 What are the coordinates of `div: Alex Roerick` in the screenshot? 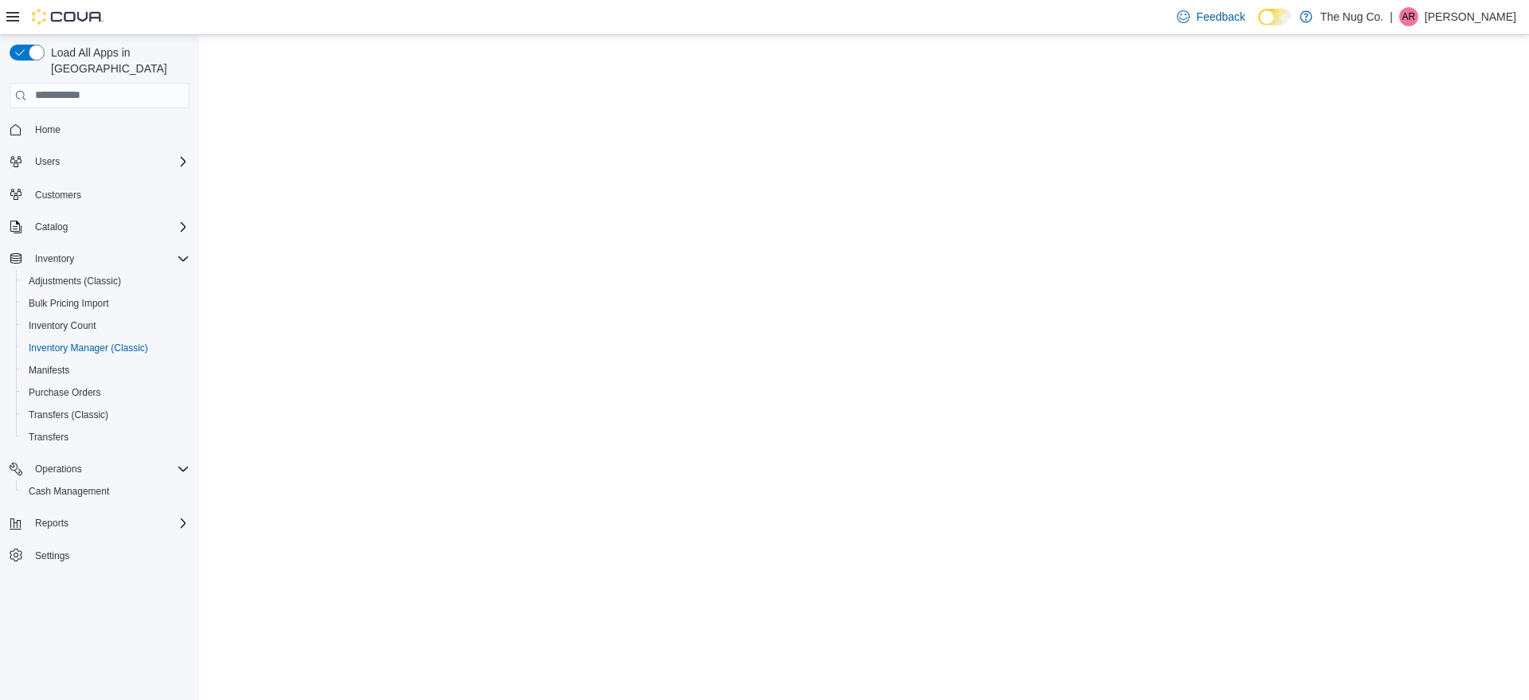 It's located at (1409, 17).